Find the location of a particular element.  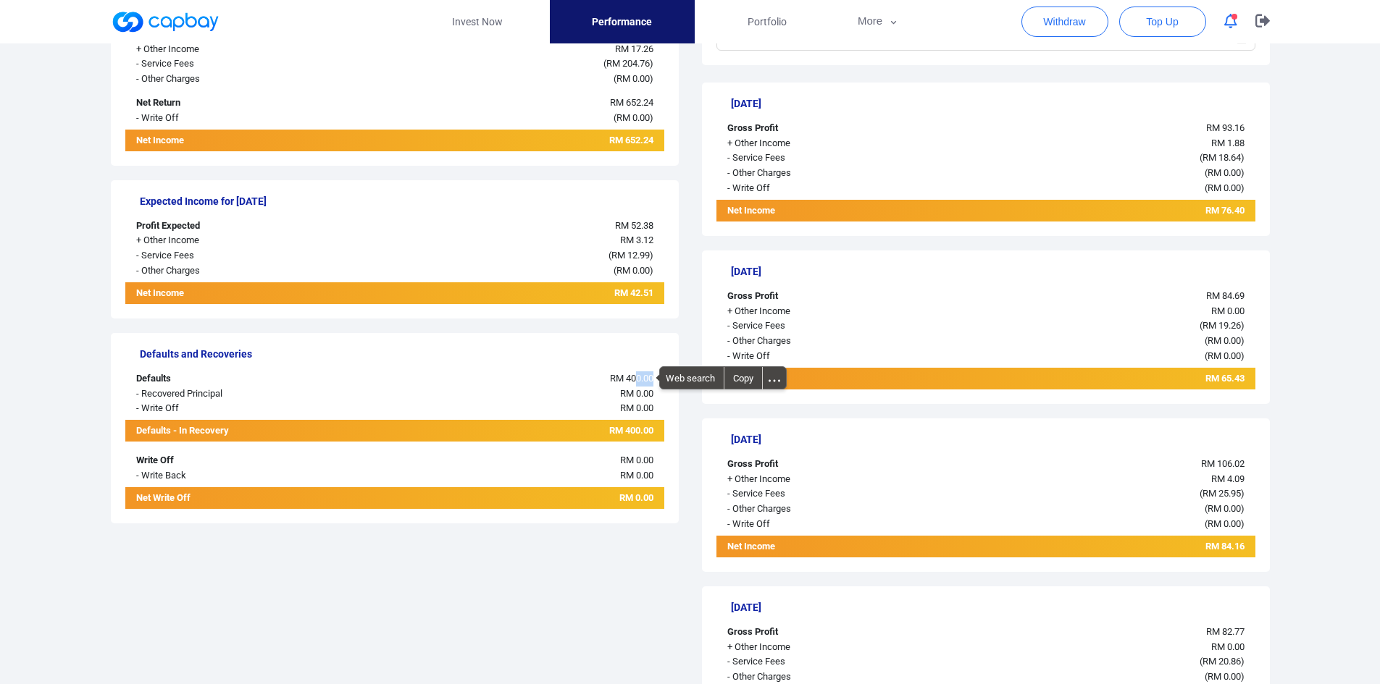

button: Withdraw is located at coordinates (1065, 22).